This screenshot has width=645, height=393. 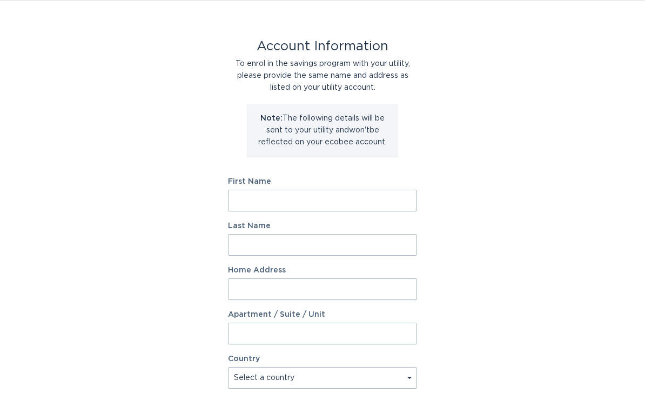 What do you see at coordinates (322, 315) in the screenshot?
I see `label: Apartment / Suite / Unit` at bounding box center [322, 315].